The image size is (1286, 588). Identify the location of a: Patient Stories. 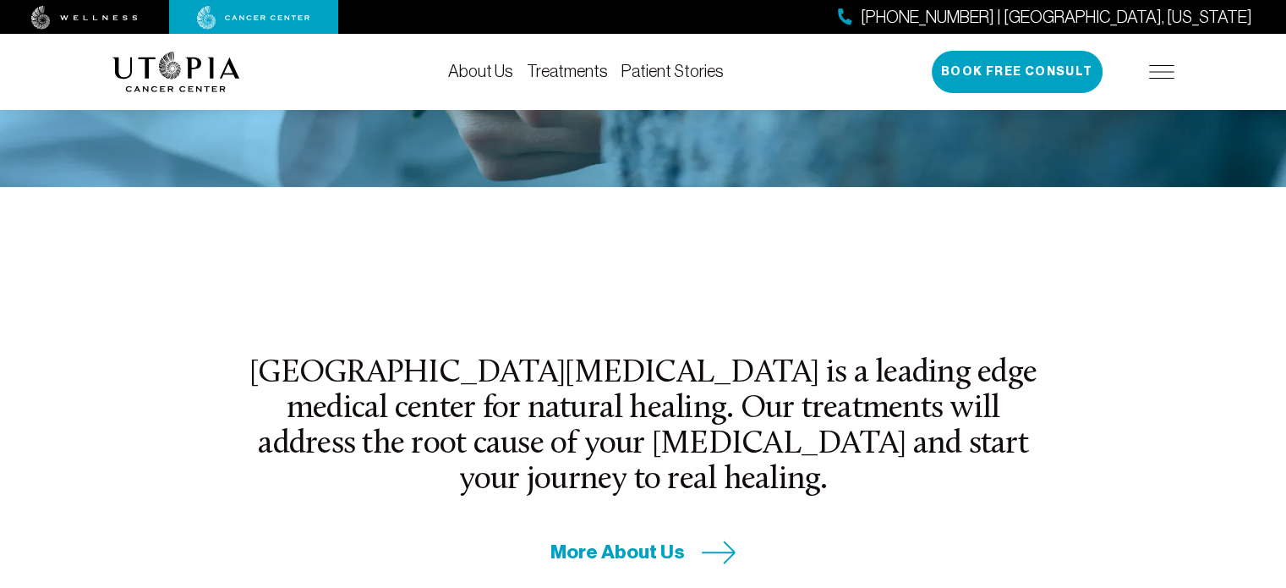
(672, 71).